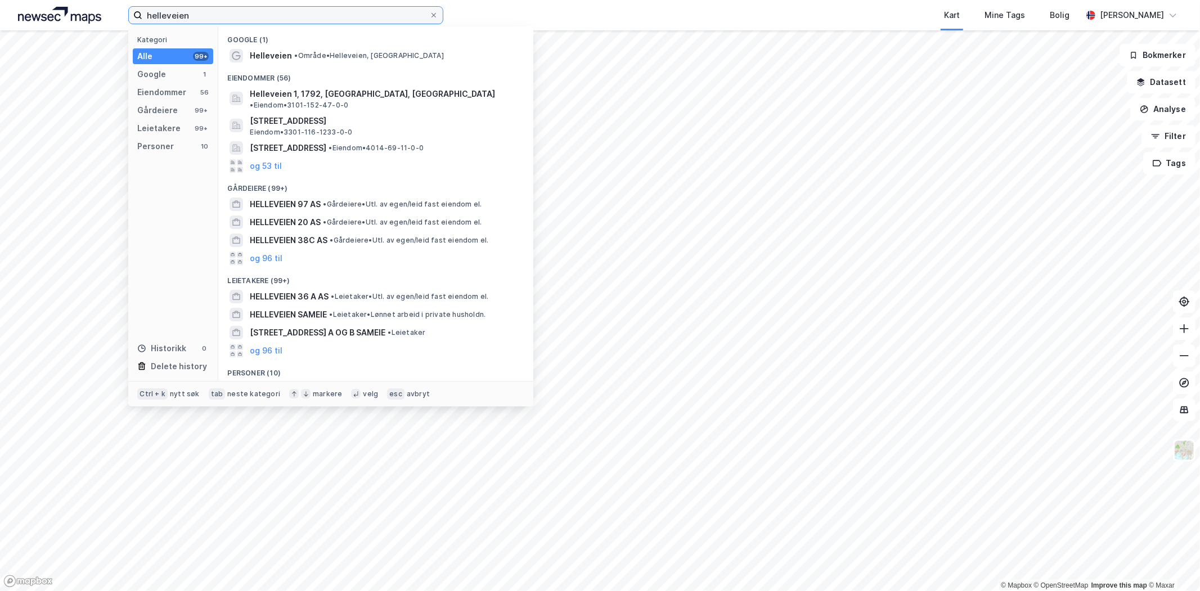  I want to click on div: Google, so click(151, 74).